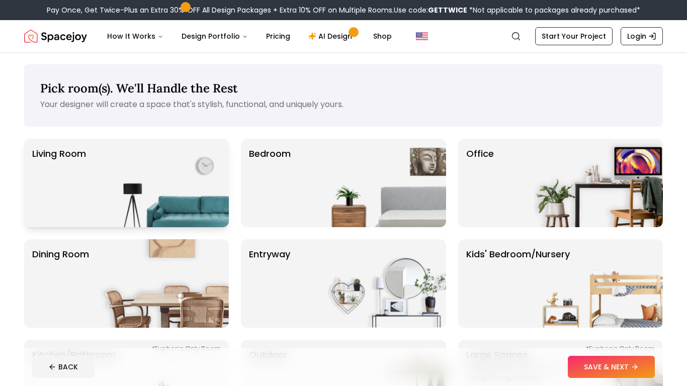 Image resolution: width=687 pixels, height=386 pixels. Describe the element at coordinates (164, 283) in the screenshot. I see `img: Dining Room` at that location.